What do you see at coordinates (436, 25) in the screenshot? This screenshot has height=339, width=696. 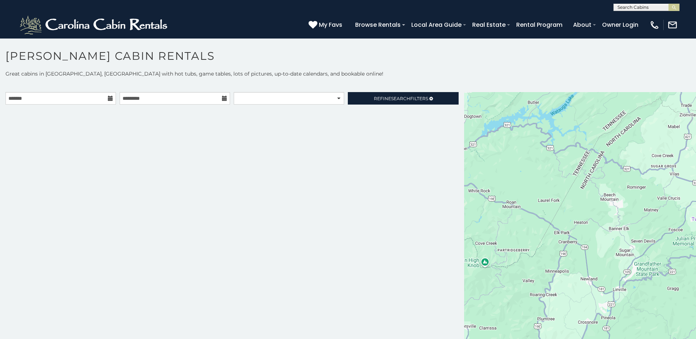 I see `a: Local Area Guide` at bounding box center [436, 25].